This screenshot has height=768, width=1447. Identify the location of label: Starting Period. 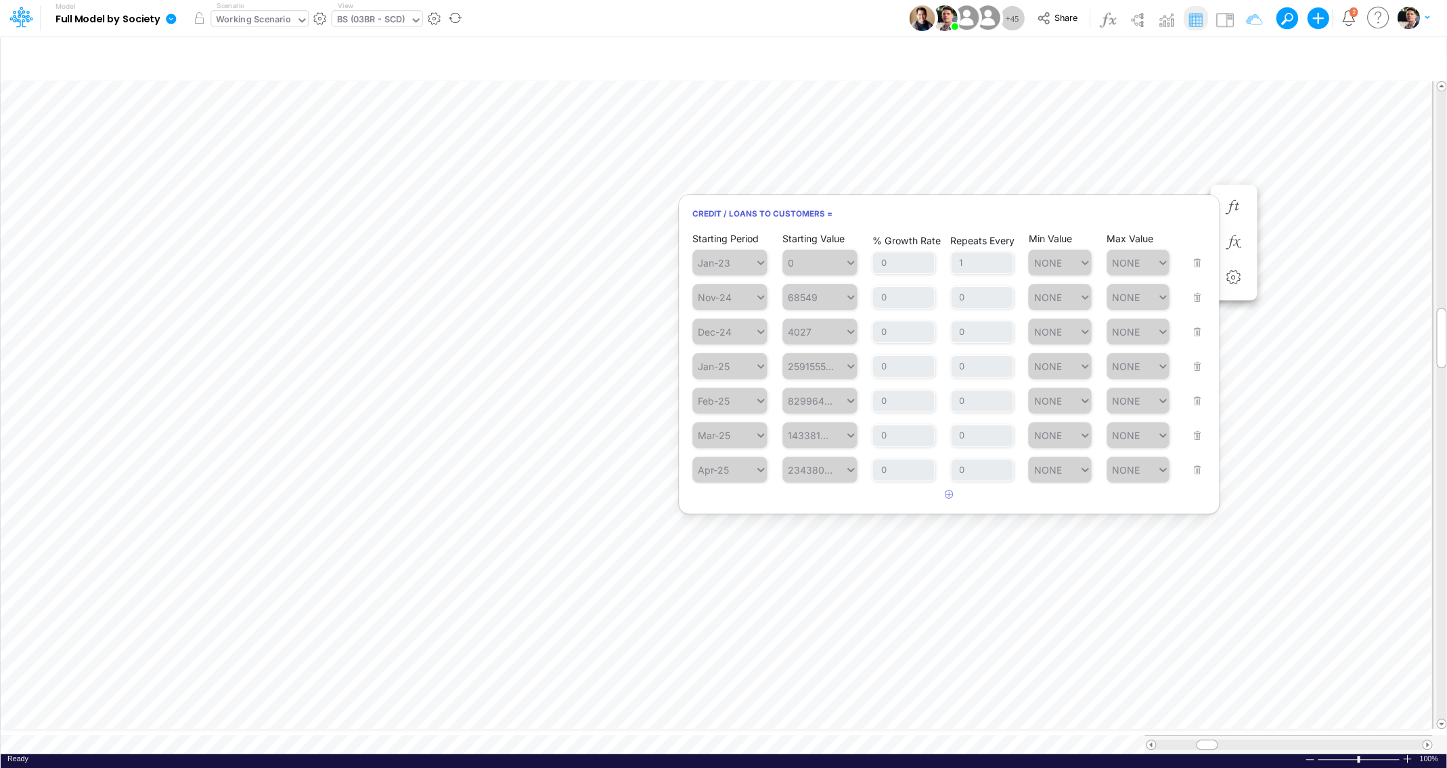
(726, 238).